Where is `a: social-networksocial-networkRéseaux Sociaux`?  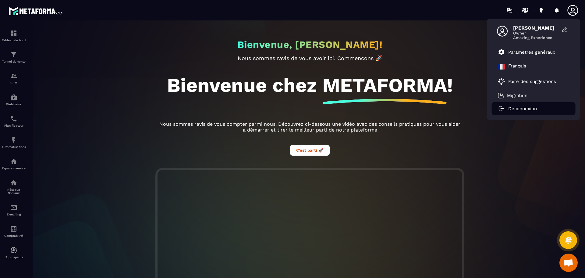
a: social-networksocial-networkRéseaux Sociaux is located at coordinates (14, 187).